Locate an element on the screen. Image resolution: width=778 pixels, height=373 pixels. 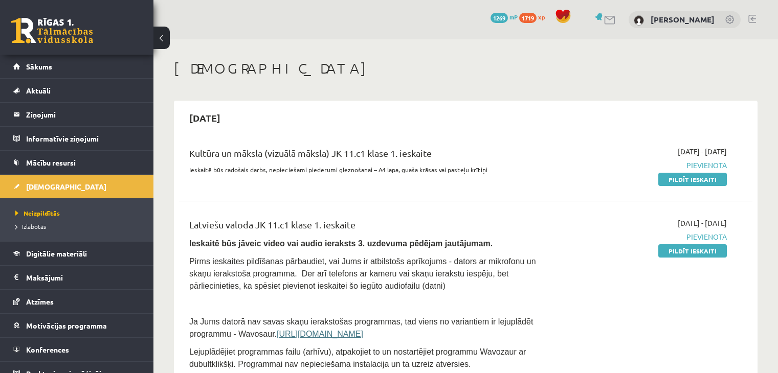
span: Lejuplādējiet programmas failu (arhīvu), atpakojiet to un nostartējiet programmu Wavozaur ar dubu... is located at coordinates (357, 358).